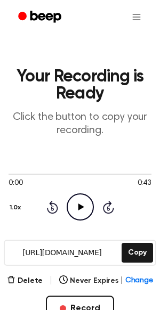 This screenshot has height=310, width=160. What do you see at coordinates (40, 17) in the screenshot?
I see `a: Beep` at bounding box center [40, 17].